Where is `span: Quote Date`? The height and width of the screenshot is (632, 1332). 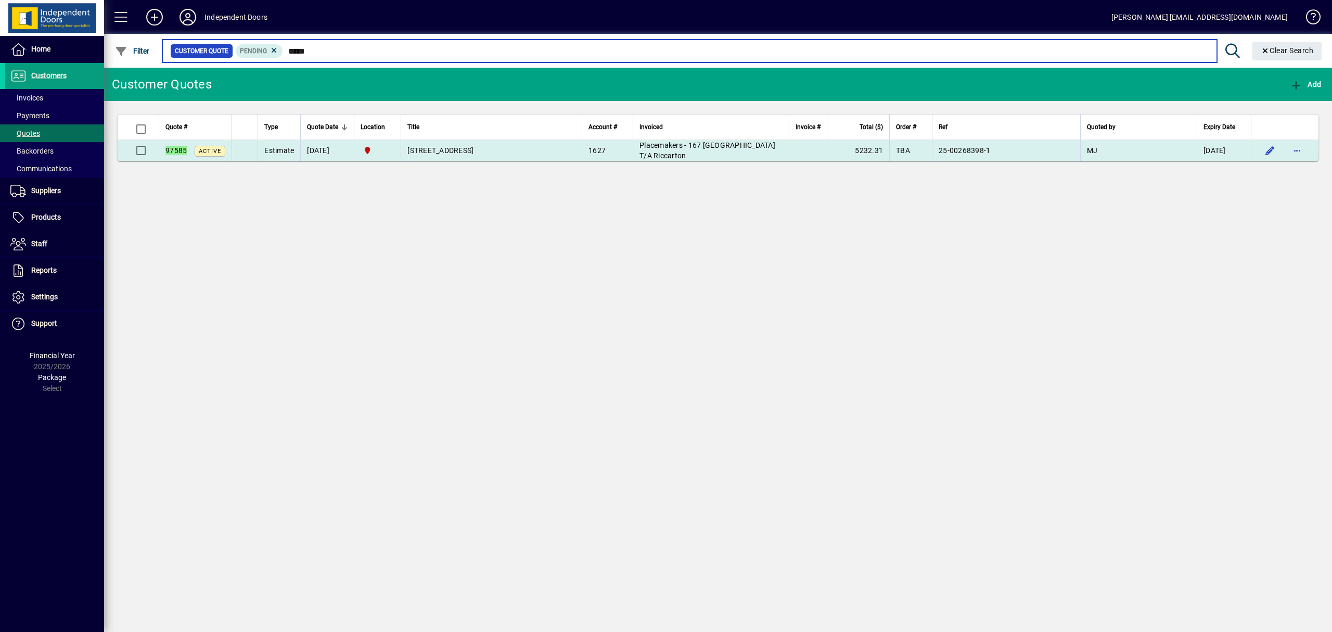
span: Quote Date is located at coordinates (323, 127).